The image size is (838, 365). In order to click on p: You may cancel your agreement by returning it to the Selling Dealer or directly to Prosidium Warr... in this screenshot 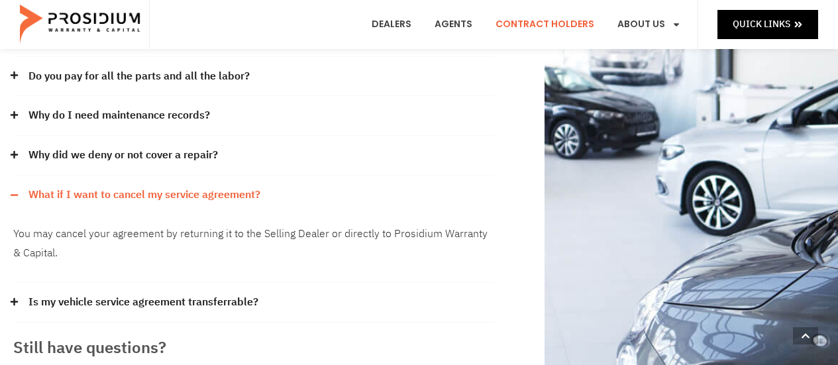, I will do `click(254, 244)`.